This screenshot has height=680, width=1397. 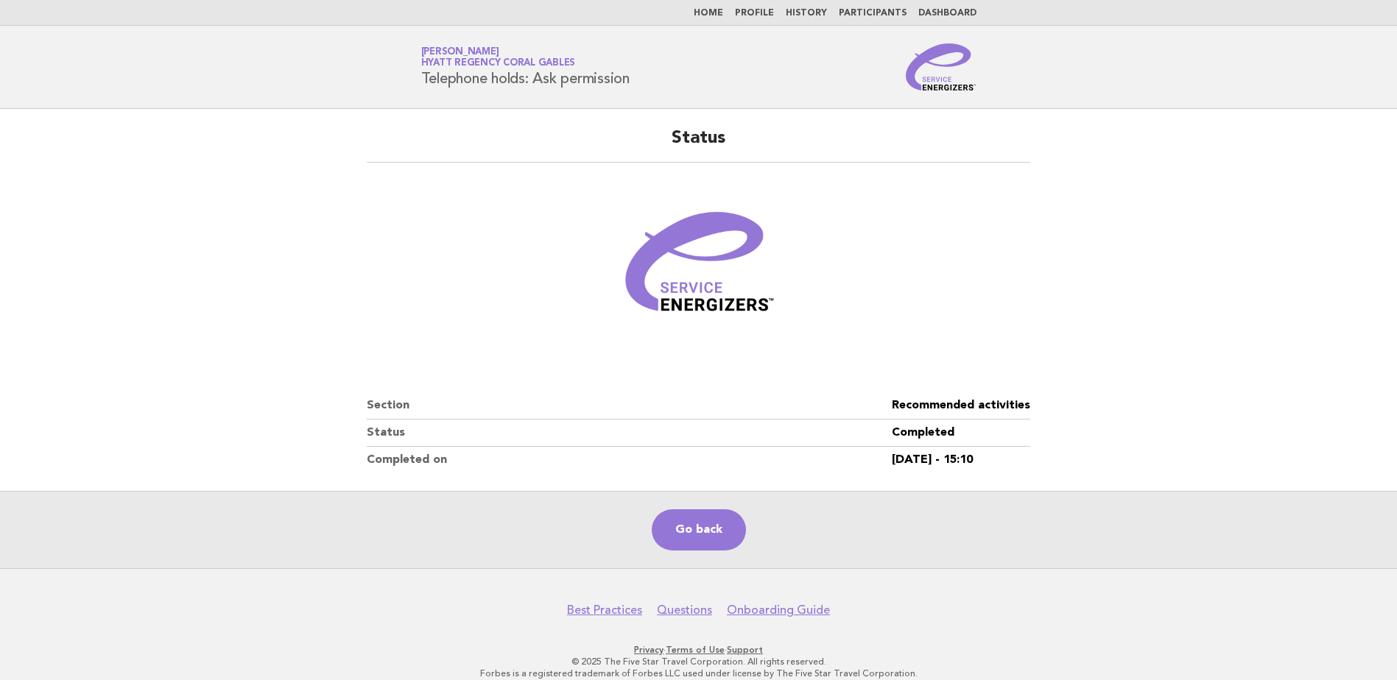 What do you see at coordinates (629, 433) in the screenshot?
I see `dt: Status` at bounding box center [629, 433].